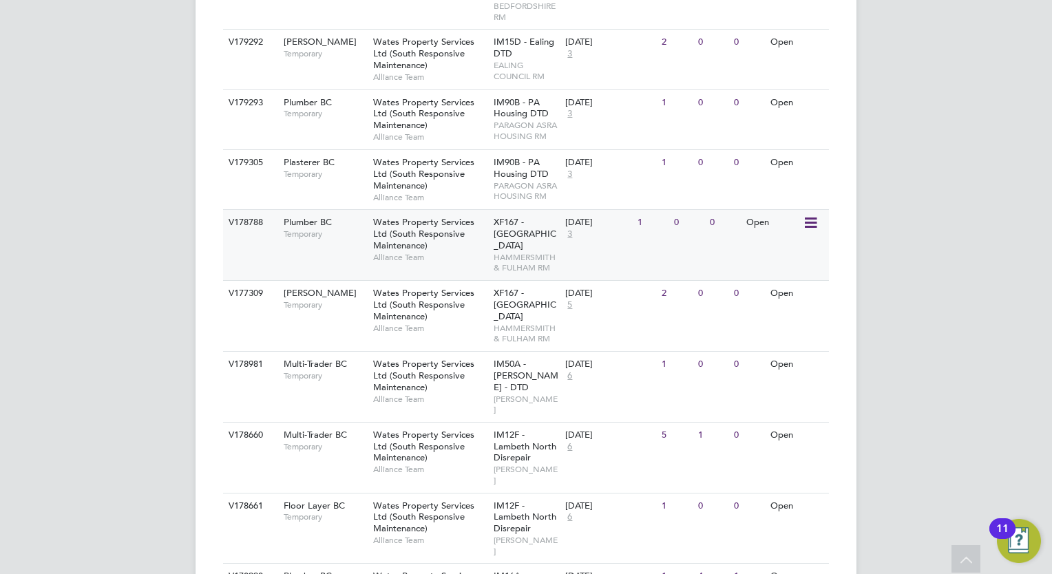  What do you see at coordinates (524, 48) in the screenshot?
I see `span: IM15D - Ealing DTD` at bounding box center [524, 48].